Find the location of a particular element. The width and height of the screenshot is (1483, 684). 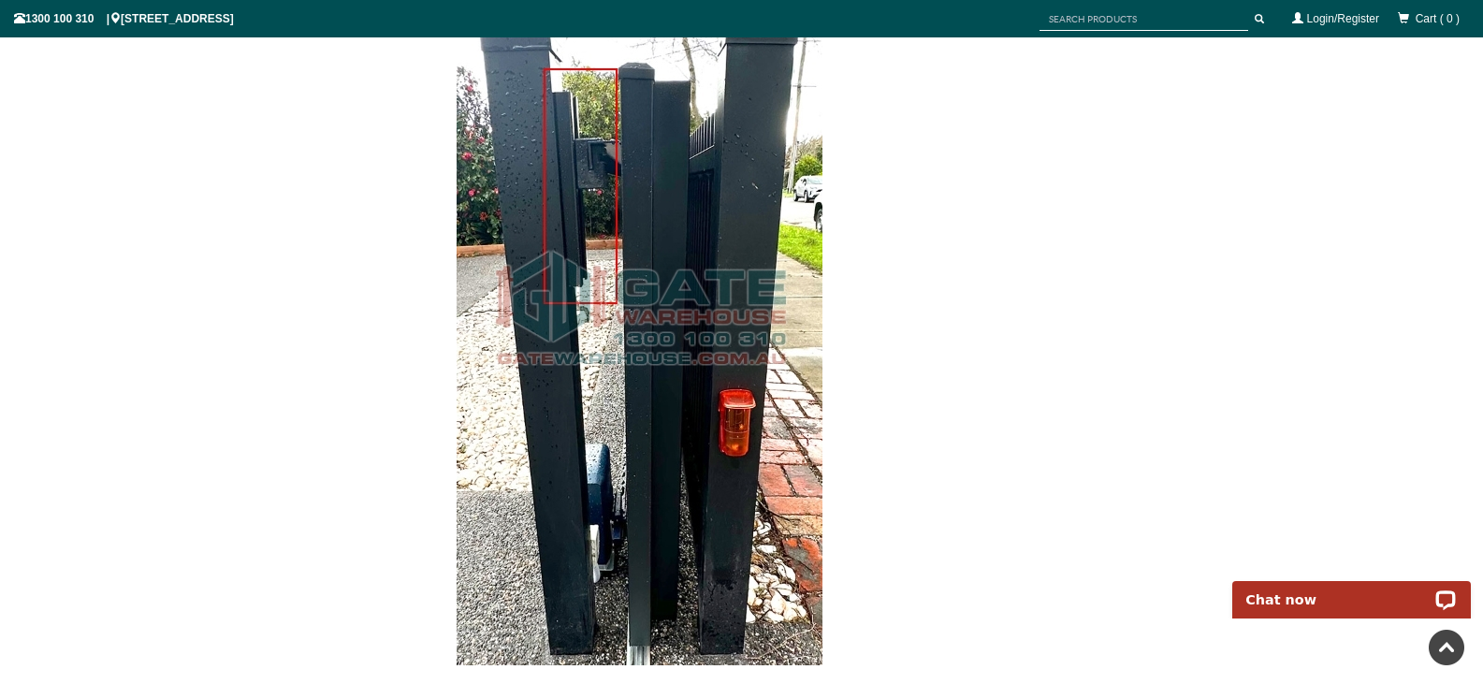

button: Open LiveChat chat widget is located at coordinates (226, 40).